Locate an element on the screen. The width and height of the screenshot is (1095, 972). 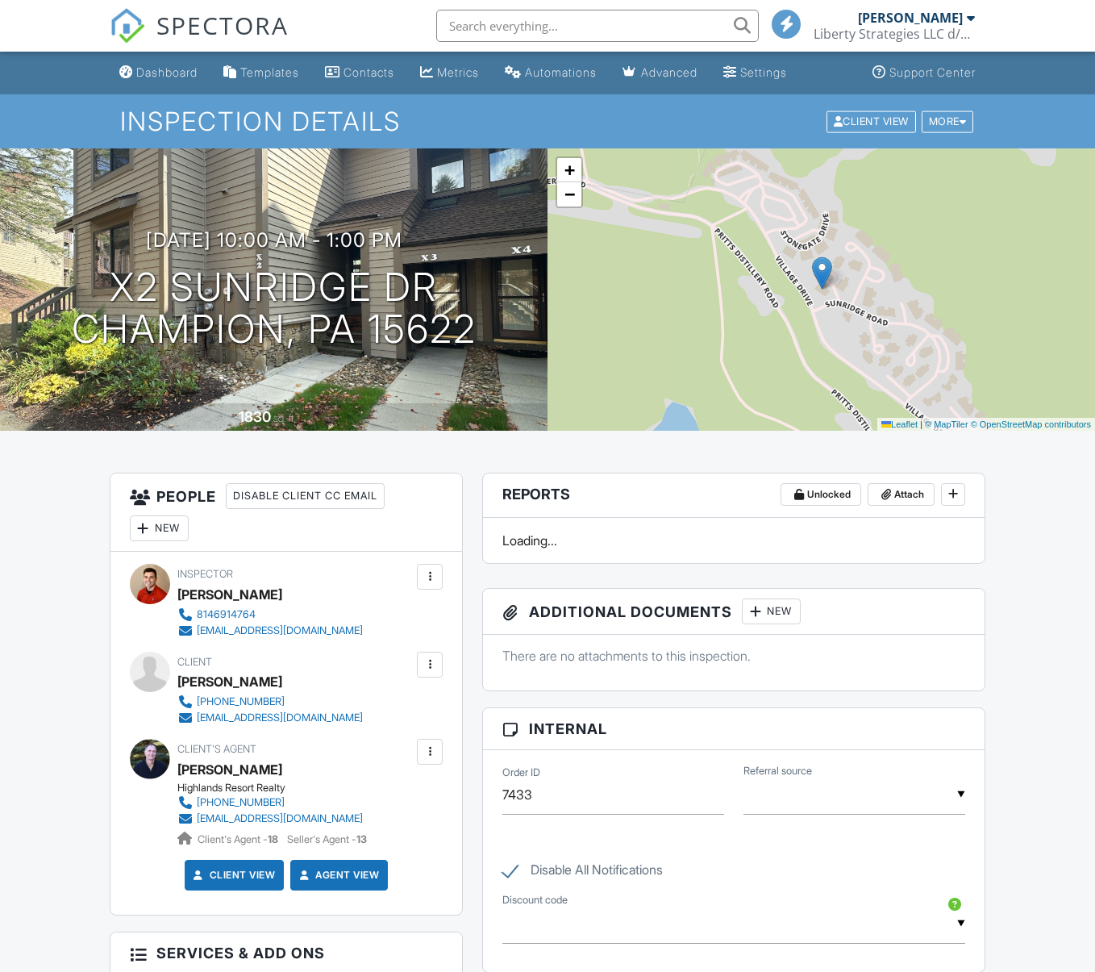
a: © MapTiler is located at coordinates (947, 424).